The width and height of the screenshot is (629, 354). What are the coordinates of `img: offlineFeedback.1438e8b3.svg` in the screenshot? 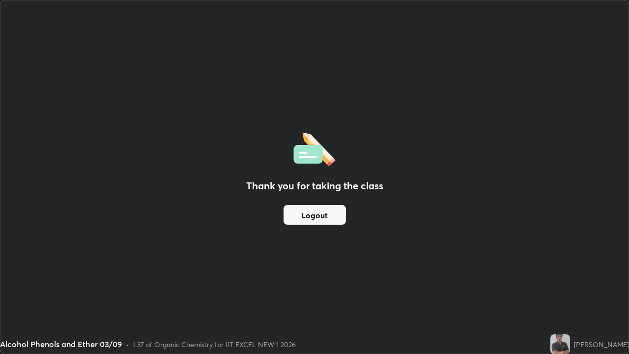 It's located at (315, 148).